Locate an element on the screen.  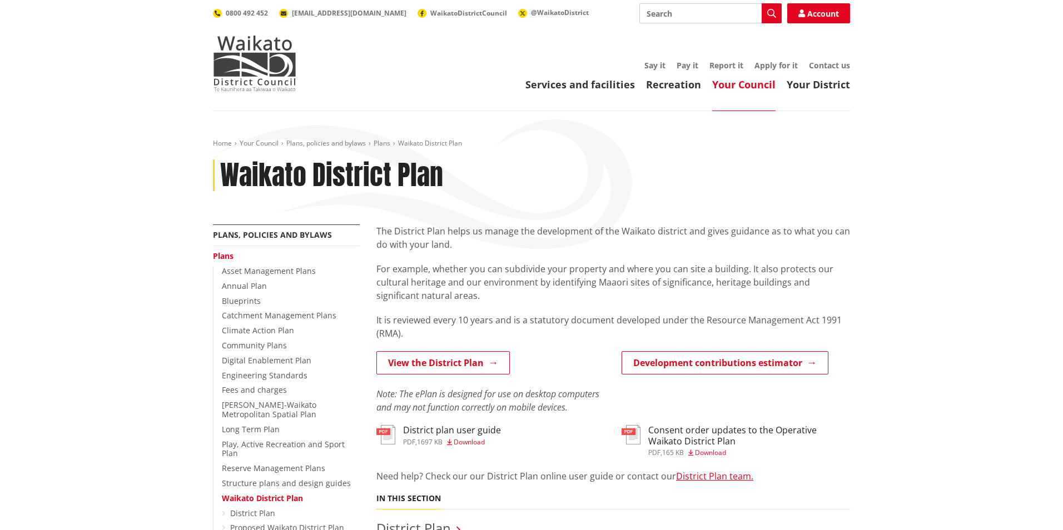
img: Waikato District Council - Te Kaunihera aa Takiwaa o Waikato is located at coordinates (255, 63).